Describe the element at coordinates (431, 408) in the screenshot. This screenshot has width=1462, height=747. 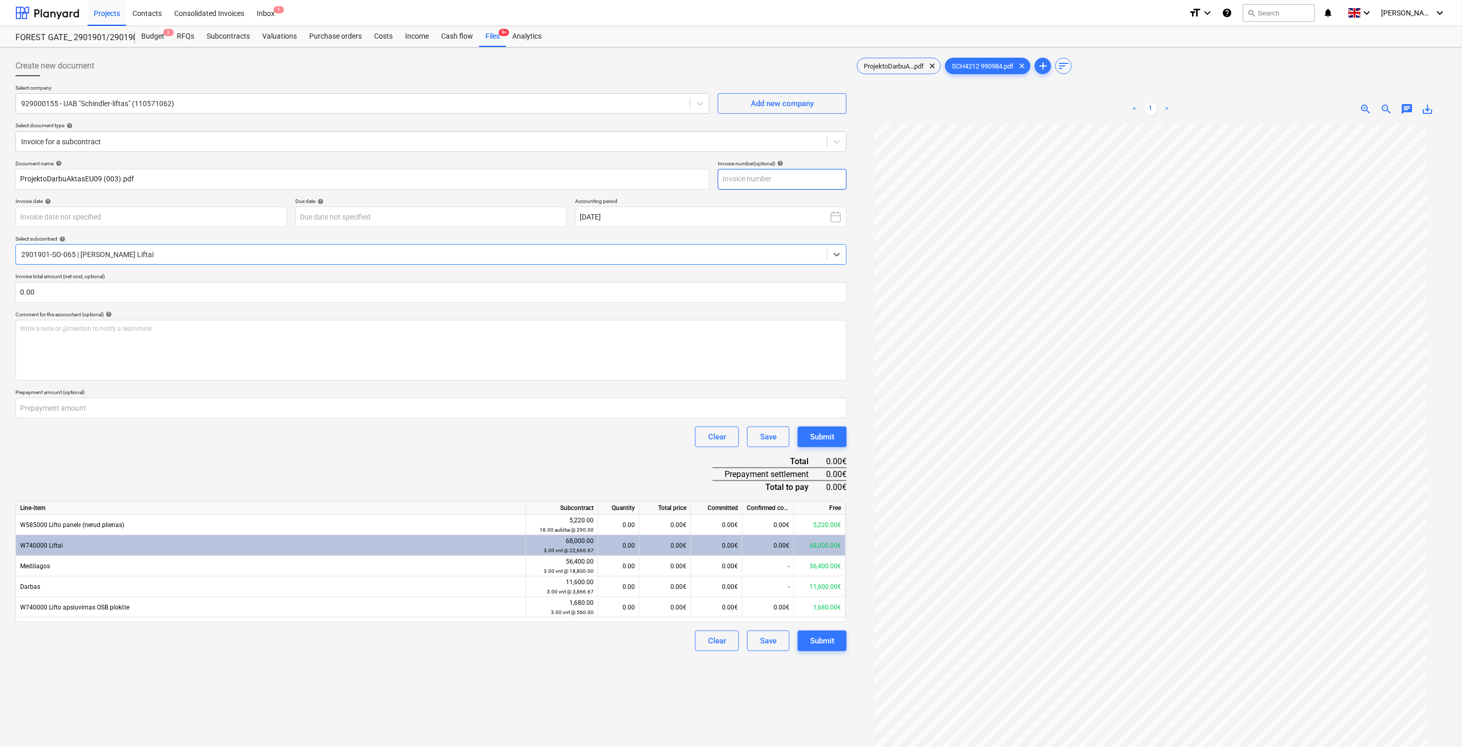
I see `input: Prepayment amount` at that location.